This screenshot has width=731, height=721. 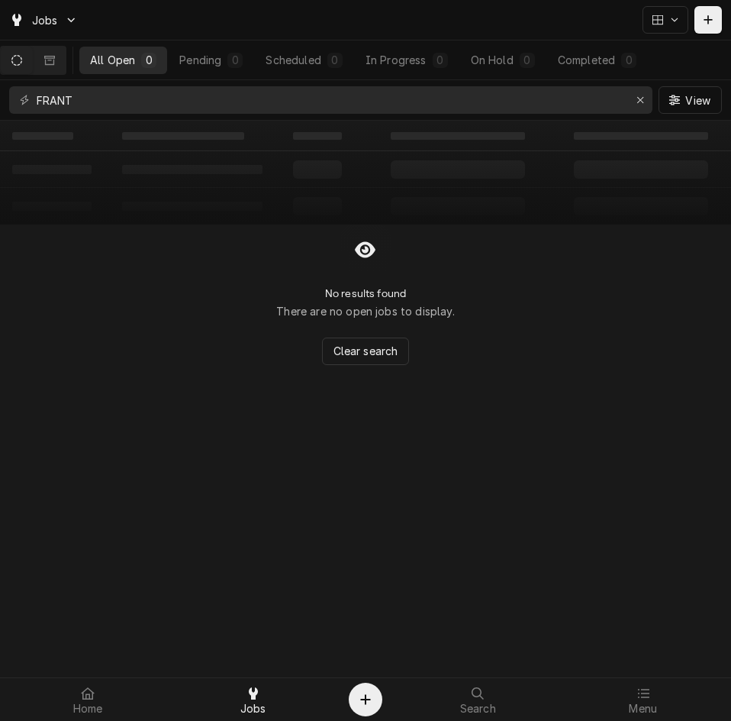 What do you see at coordinates (366, 351) in the screenshot?
I see `button: Clear search` at bounding box center [366, 351].